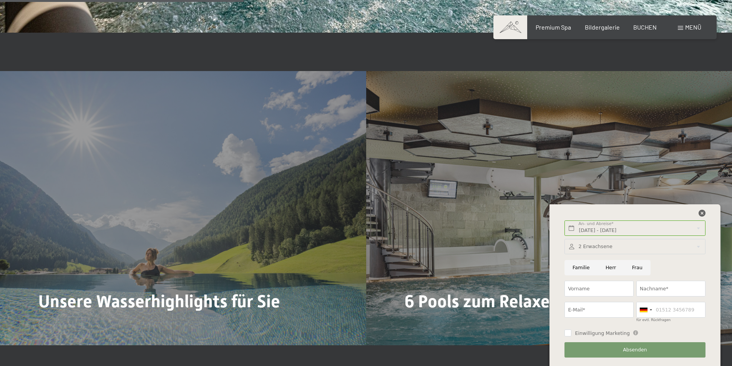 The image size is (732, 366). What do you see at coordinates (635, 350) in the screenshot?
I see `span: Absenden` at bounding box center [635, 350].